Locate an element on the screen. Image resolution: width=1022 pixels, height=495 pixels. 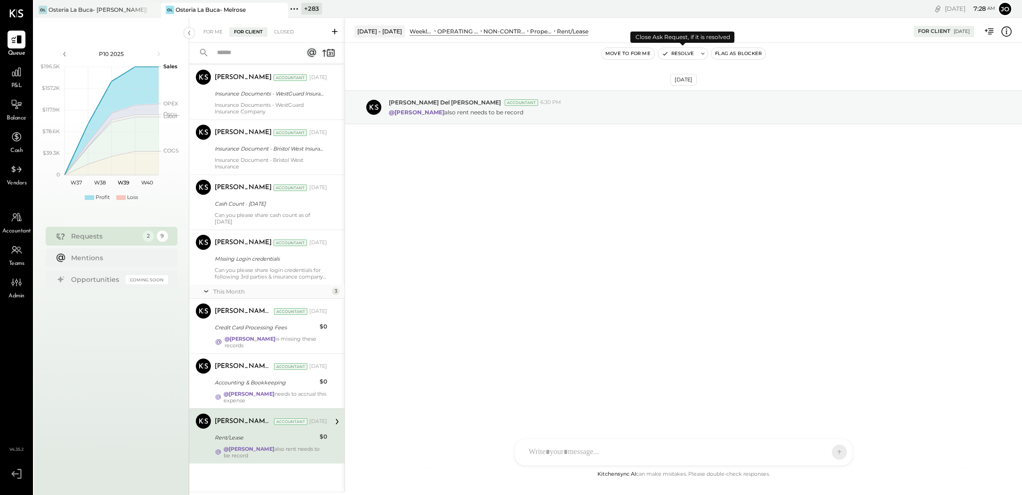
div: Profit is located at coordinates (103, 198).